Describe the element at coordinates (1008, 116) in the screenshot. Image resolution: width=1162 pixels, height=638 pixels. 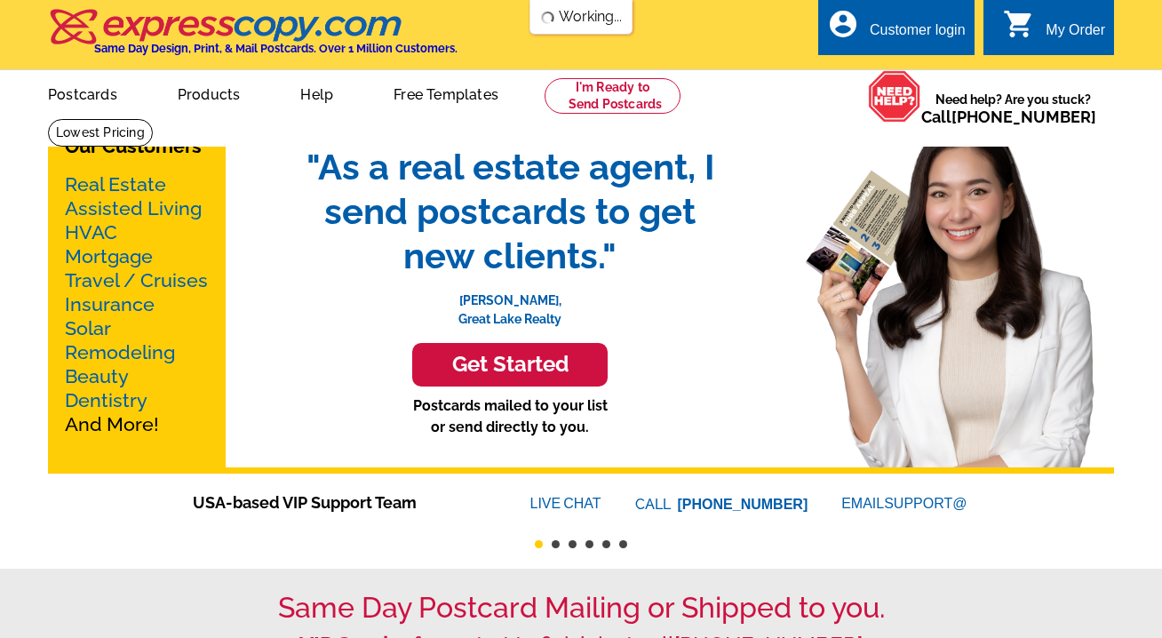
I see `span: Call` at that location.